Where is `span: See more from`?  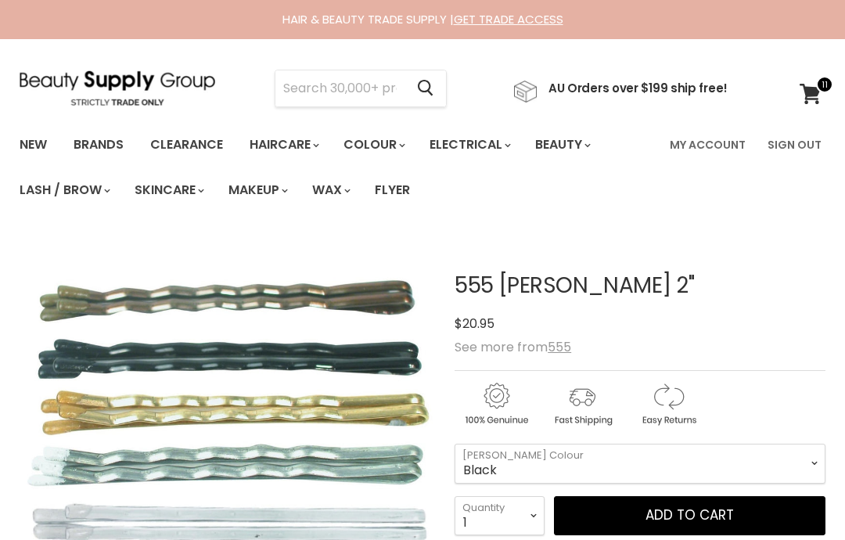
span: See more from is located at coordinates (512, 347).